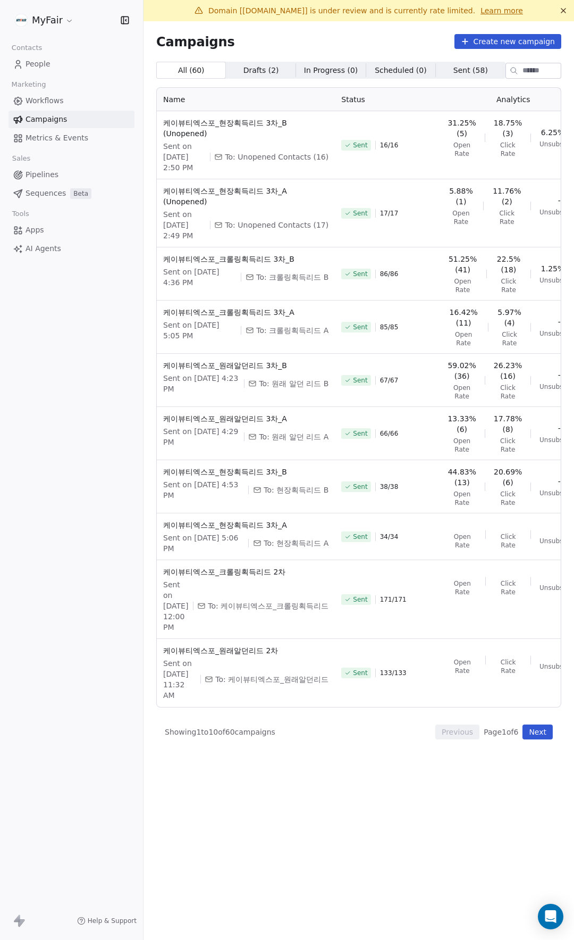 Image resolution: width=574 pixels, height=940 pixels. I want to click on span: To: 크롤링획득리드 B, so click(293, 277).